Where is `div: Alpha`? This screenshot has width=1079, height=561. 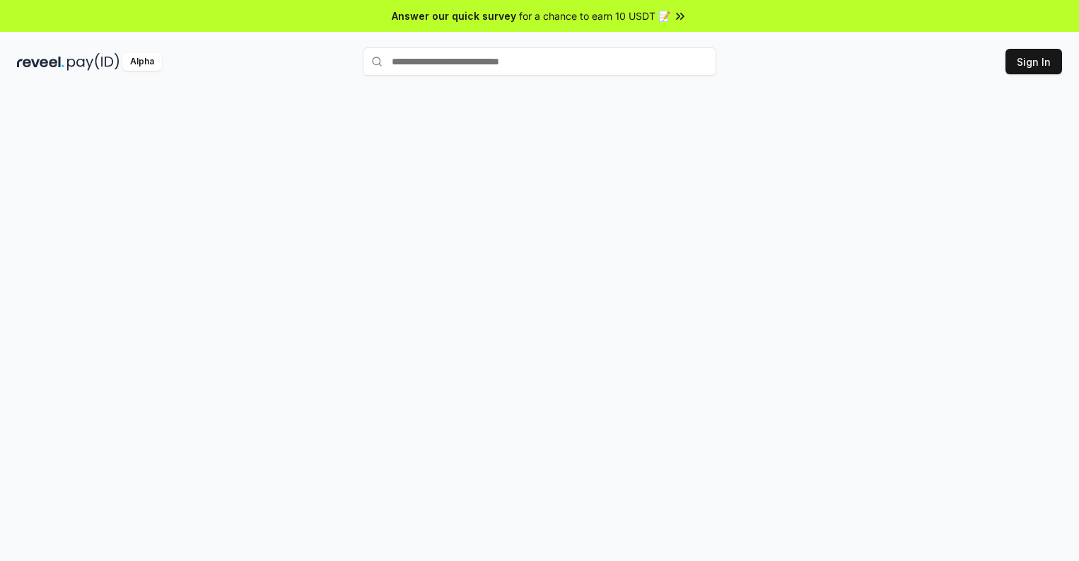 div: Alpha is located at coordinates (142, 62).